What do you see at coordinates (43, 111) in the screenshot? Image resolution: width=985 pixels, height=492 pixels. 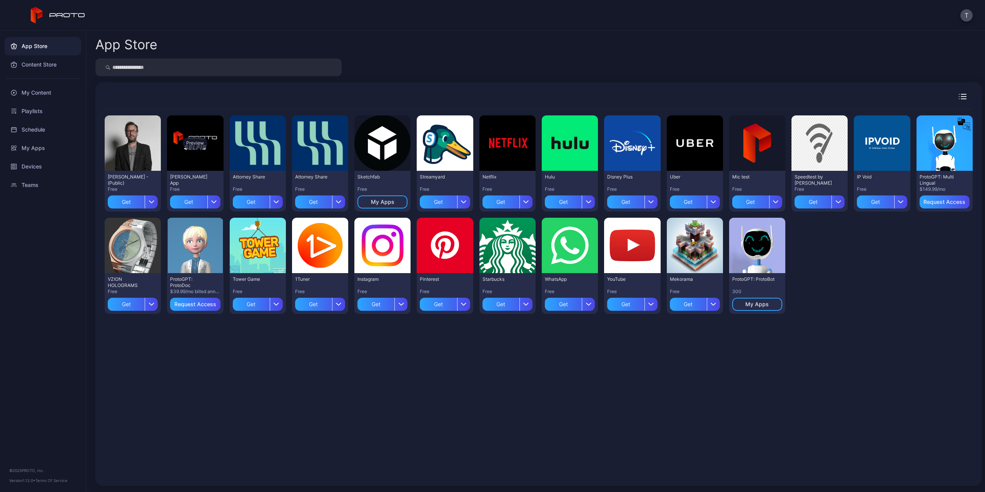 I see `a: Playlists` at bounding box center [43, 111].